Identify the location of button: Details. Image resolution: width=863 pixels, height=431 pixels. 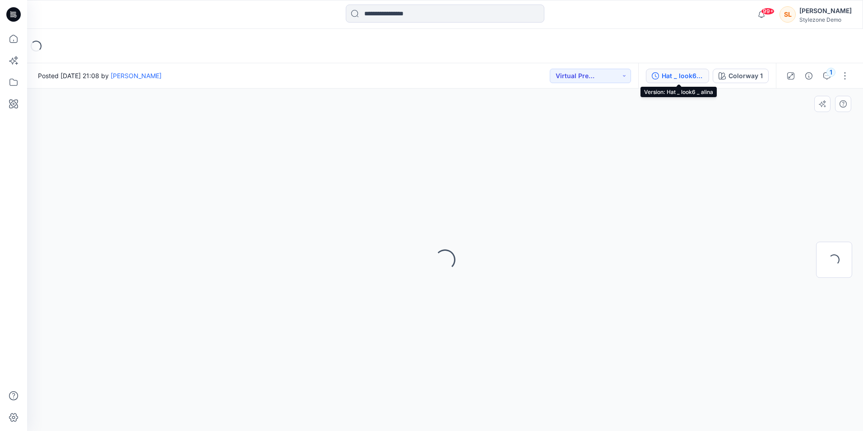
(809, 76).